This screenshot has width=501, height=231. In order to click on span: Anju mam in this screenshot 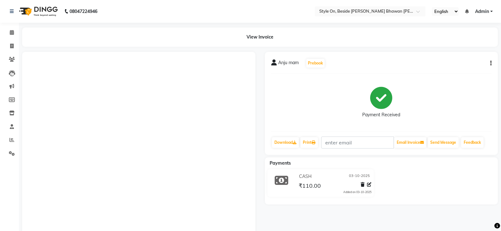, I will do `click(289, 64)`.